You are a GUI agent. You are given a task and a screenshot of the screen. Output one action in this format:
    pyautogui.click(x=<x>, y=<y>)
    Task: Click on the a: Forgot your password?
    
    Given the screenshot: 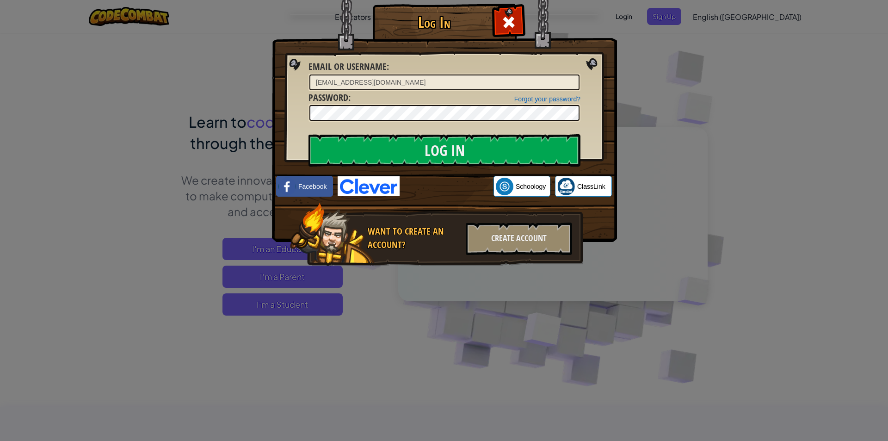 What is the action you would take?
    pyautogui.click(x=547, y=99)
    